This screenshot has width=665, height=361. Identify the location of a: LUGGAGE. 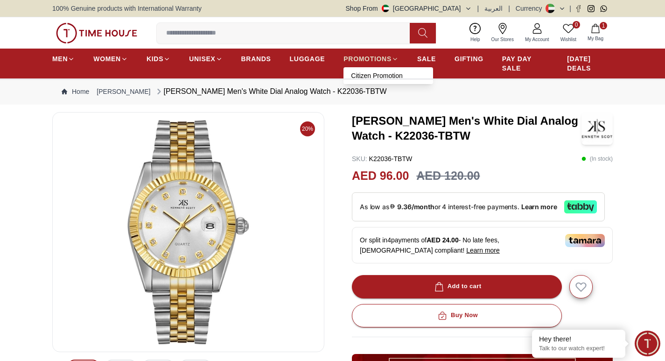
(307, 59).